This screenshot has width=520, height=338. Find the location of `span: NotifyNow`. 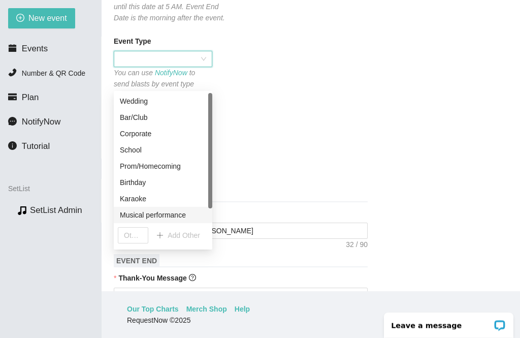

span: NotifyNow is located at coordinates (41, 121).